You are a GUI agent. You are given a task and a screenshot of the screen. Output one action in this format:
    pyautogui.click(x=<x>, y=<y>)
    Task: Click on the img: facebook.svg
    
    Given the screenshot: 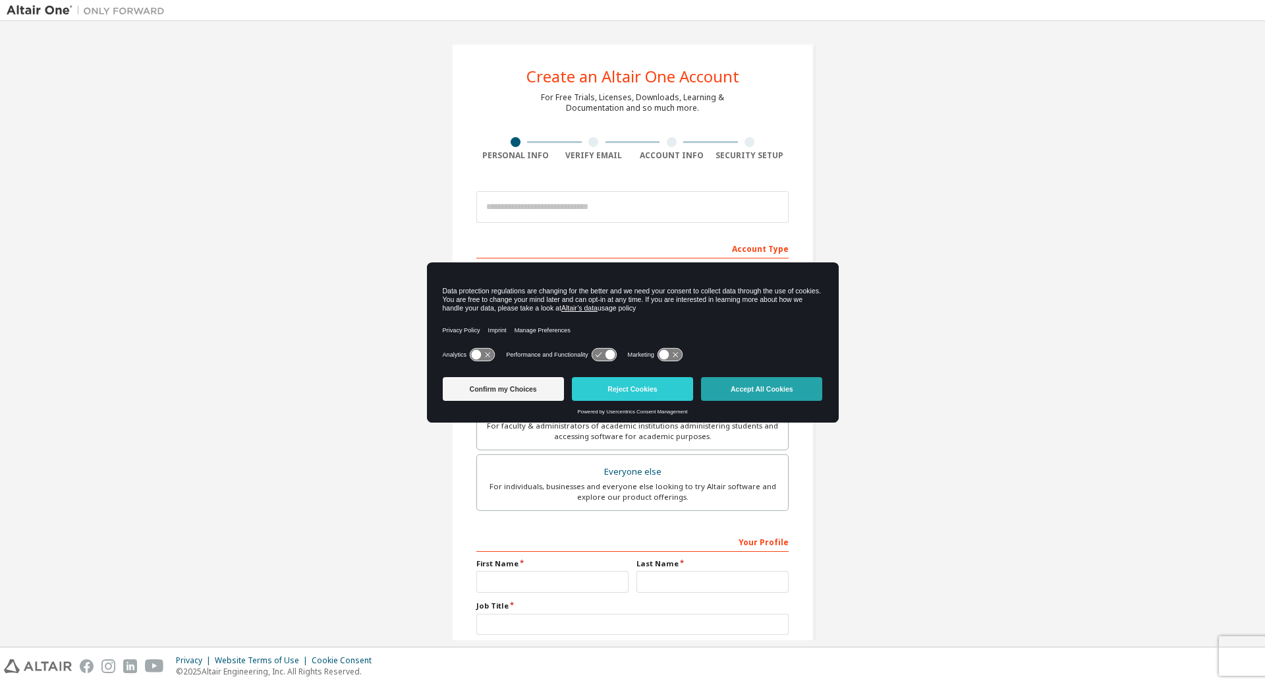 What is the action you would take?
    pyautogui.click(x=86, y=666)
    